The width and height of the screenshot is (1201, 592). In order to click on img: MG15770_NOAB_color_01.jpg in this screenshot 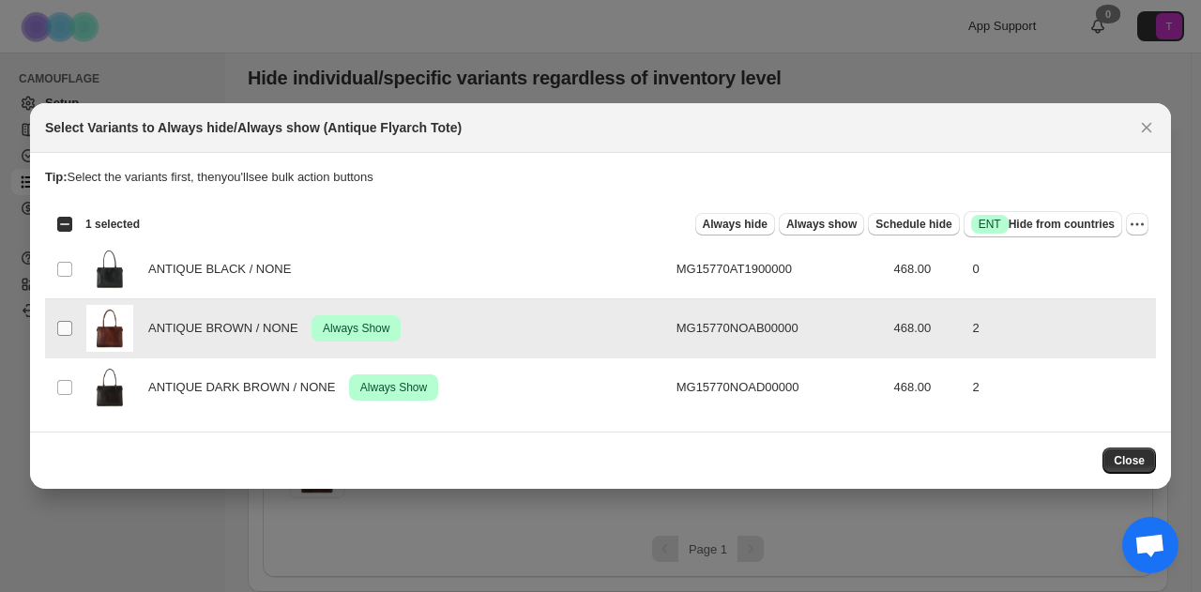, I will do `click(110, 328)`.